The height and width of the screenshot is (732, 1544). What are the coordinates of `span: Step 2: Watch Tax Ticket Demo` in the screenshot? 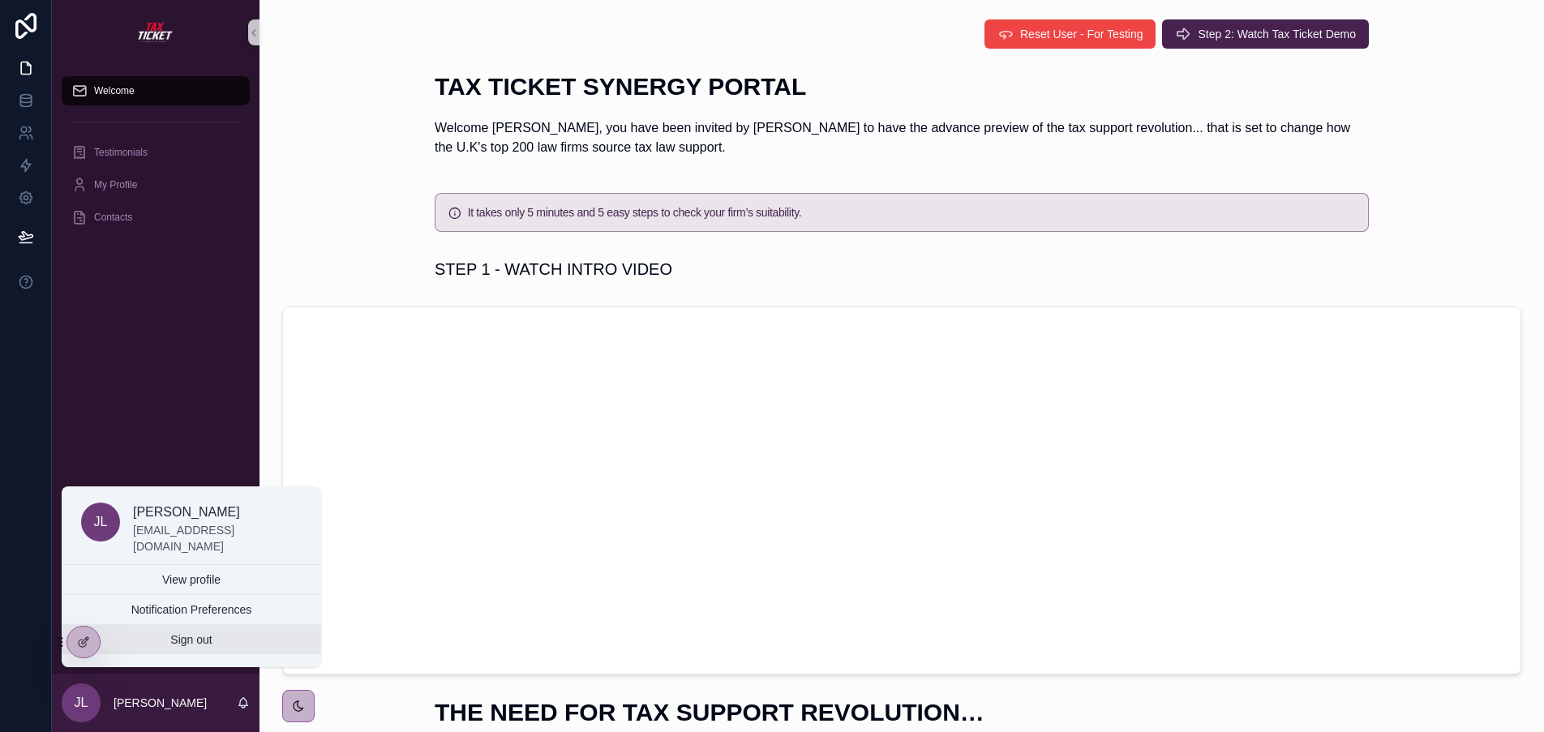 It's located at (1276, 34).